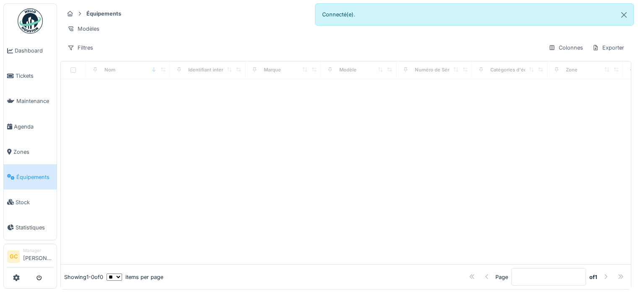 Image resolution: width=638 pixels, height=292 pixels. Describe the element at coordinates (83, 276) in the screenshot. I see `div: Showing 1 - 0 of 0` at that location.